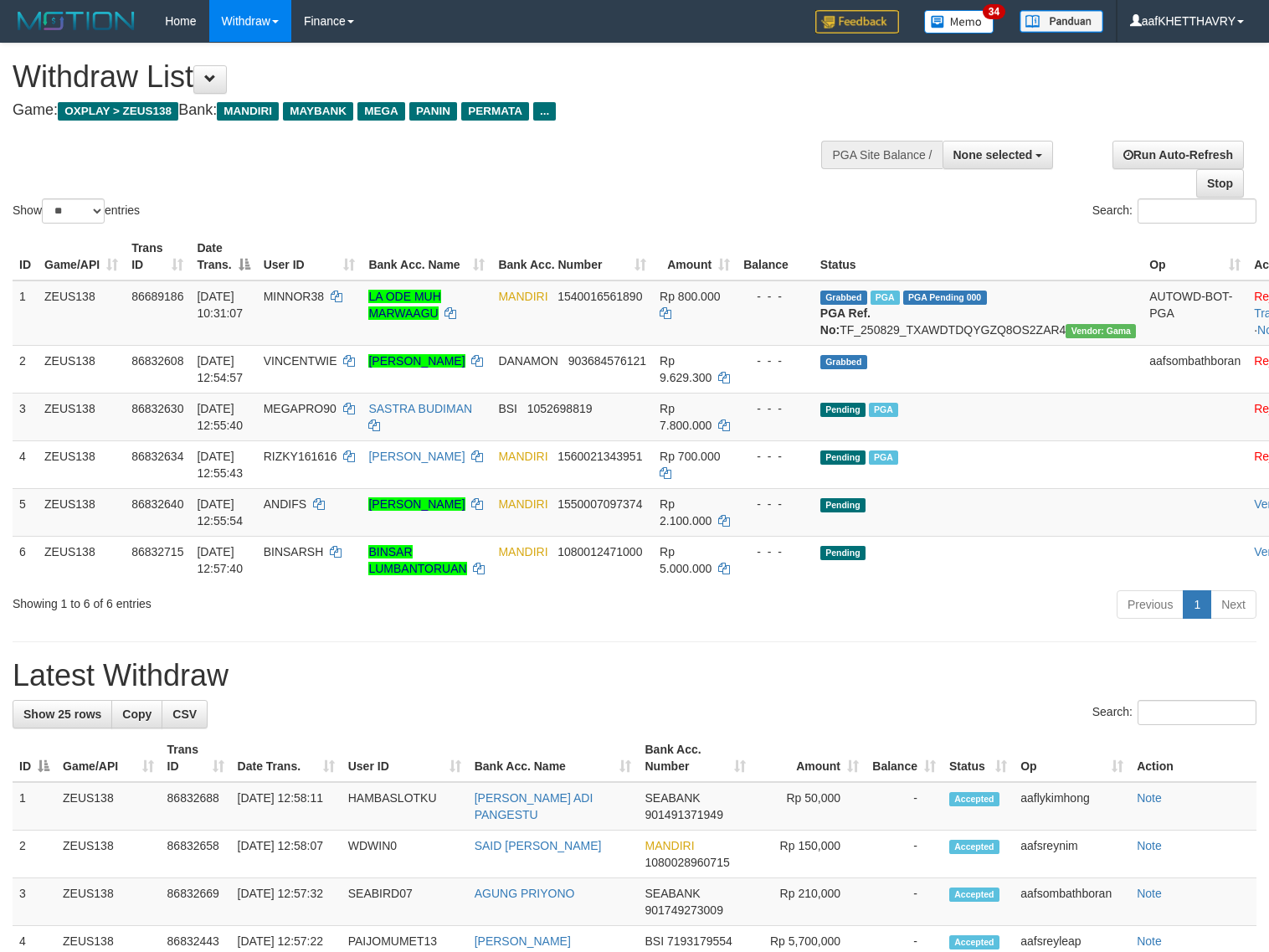 This screenshot has width=1269, height=952. I want to click on a: Copy, so click(136, 714).